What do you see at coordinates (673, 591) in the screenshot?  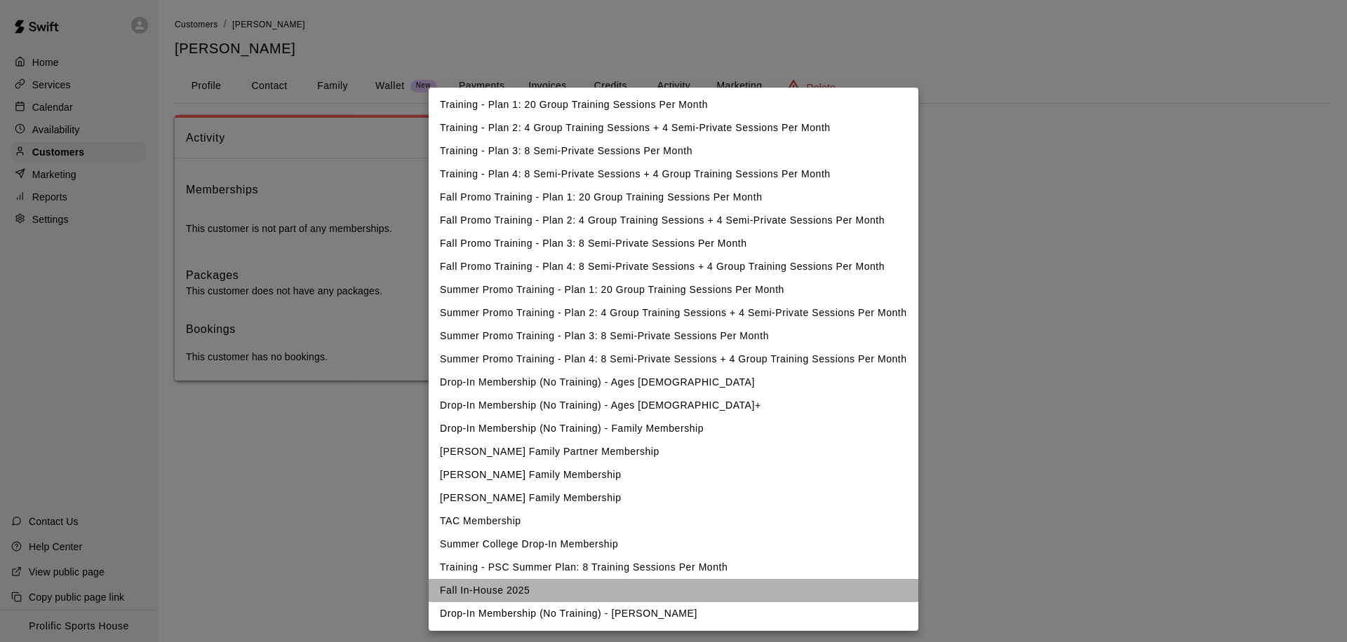 I see `li: Fall In-House 2025` at bounding box center [673, 591].